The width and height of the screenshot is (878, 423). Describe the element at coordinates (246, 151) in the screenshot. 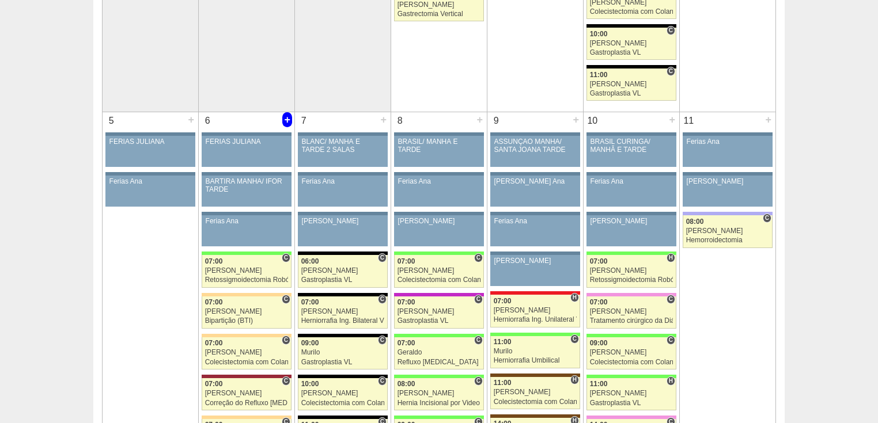

I see `a: FERIAS JULIANA` at that location.